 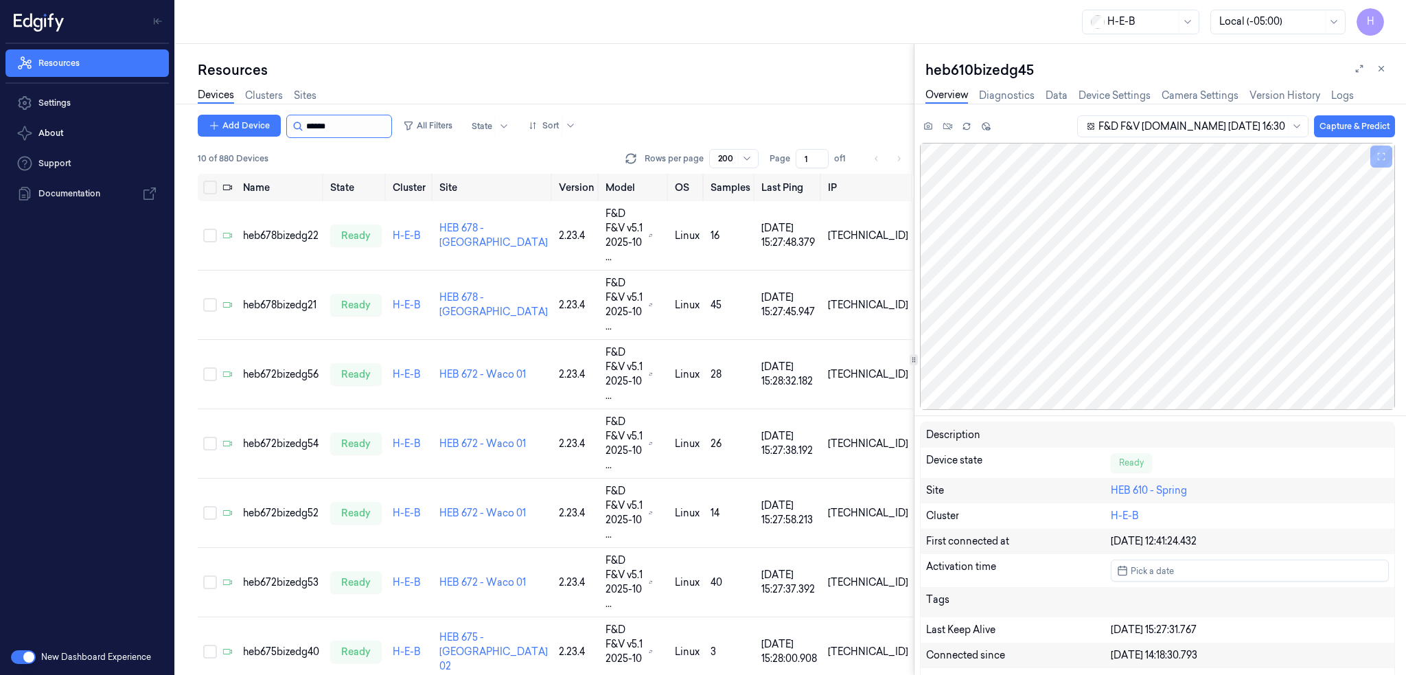 What do you see at coordinates (281, 374) in the screenshot?
I see `div: heb672bizedg56` at bounding box center [281, 374].